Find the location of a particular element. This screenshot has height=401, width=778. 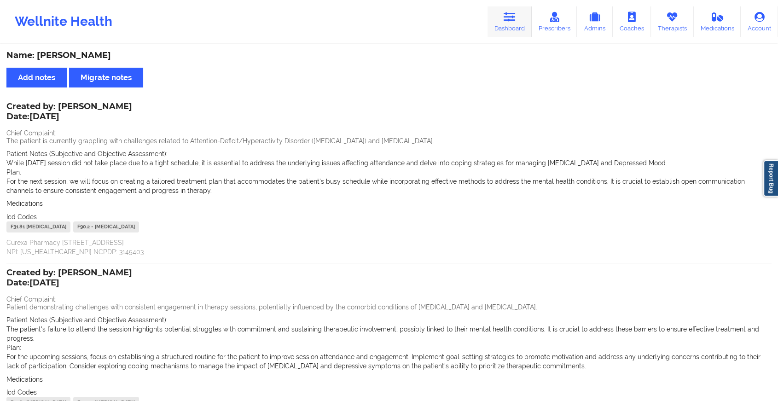

p: Patient demonstrating challenges with consistent engagement in therapy sessions, potentially infl... is located at coordinates (389, 307).